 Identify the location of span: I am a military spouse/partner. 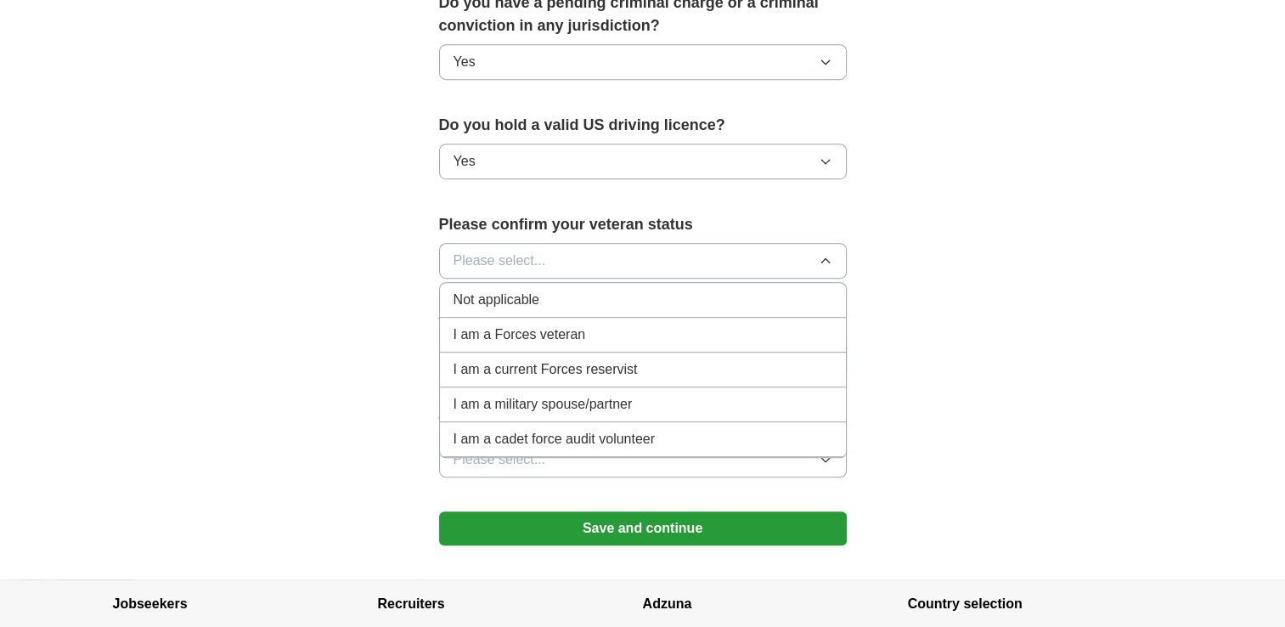
(542, 404).